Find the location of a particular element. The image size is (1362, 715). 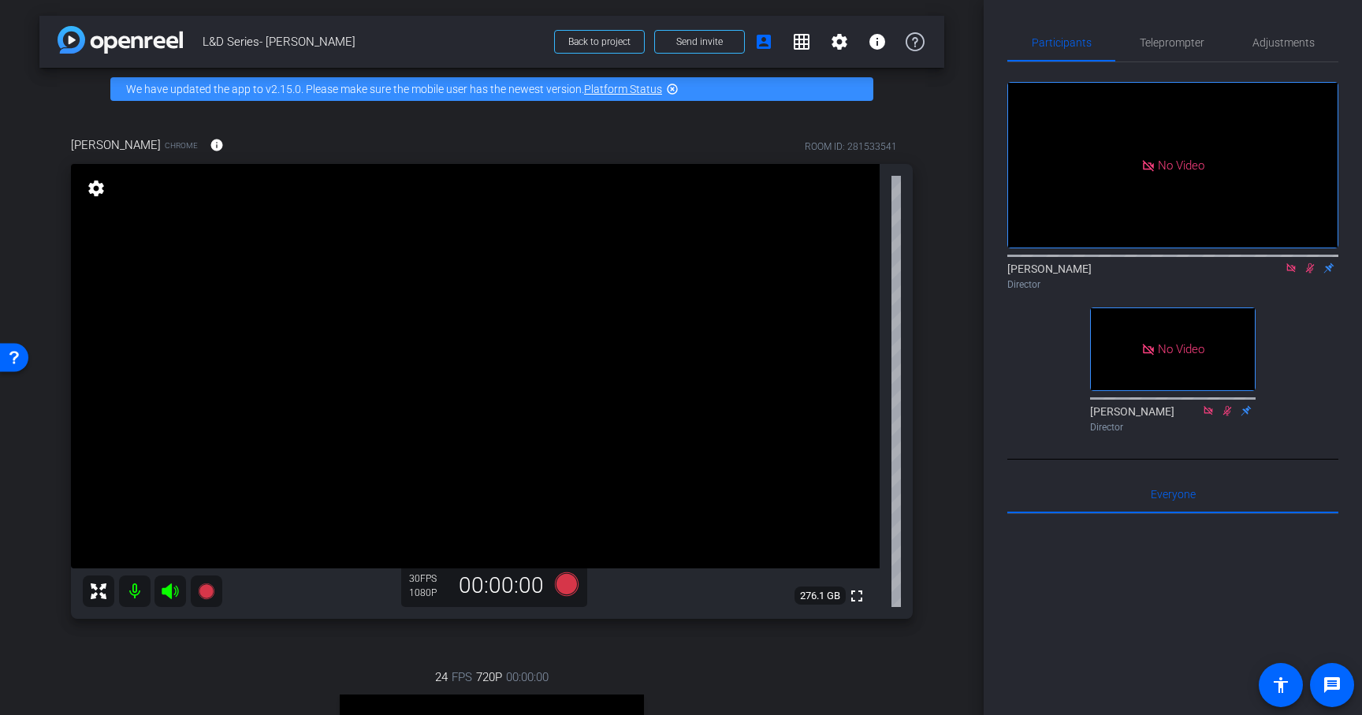

span: Send invite is located at coordinates (699, 42).